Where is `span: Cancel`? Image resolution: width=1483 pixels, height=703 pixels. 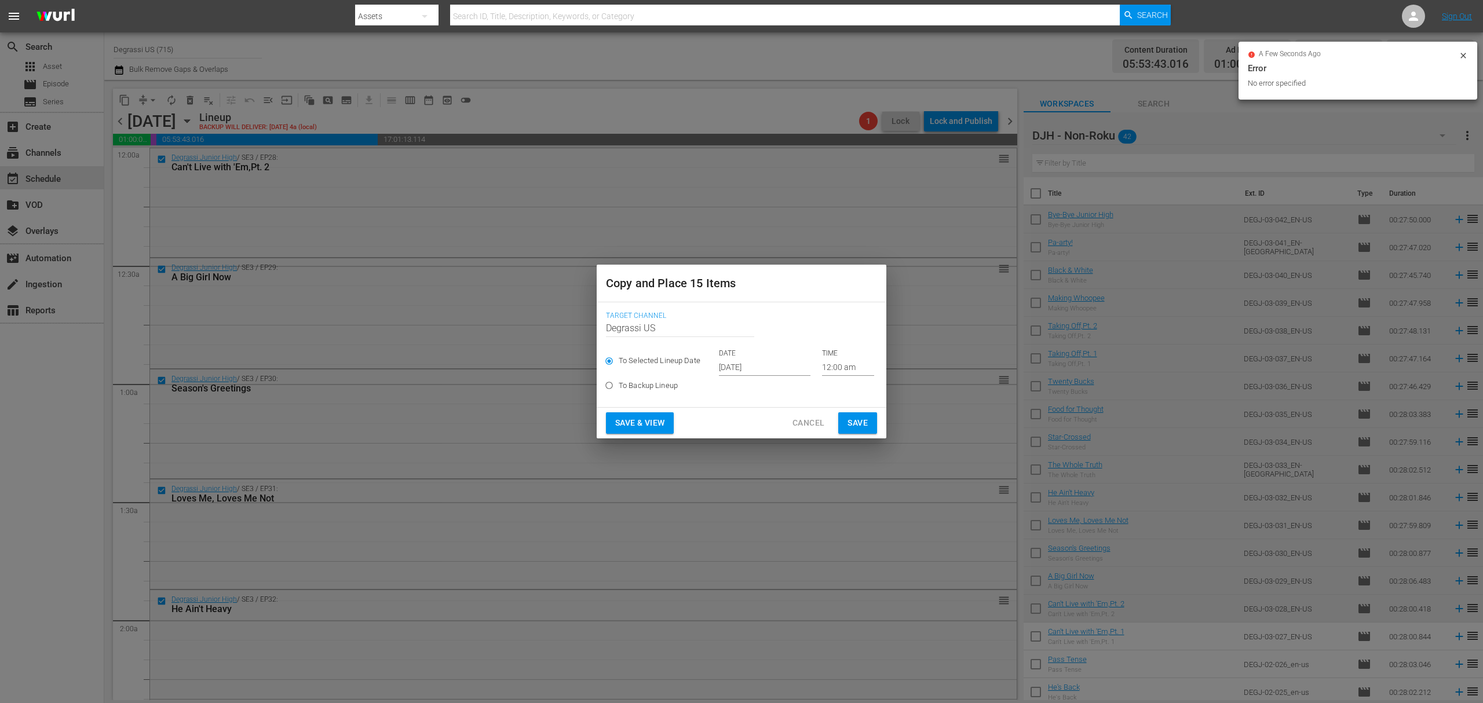 span: Cancel is located at coordinates (808, 423).